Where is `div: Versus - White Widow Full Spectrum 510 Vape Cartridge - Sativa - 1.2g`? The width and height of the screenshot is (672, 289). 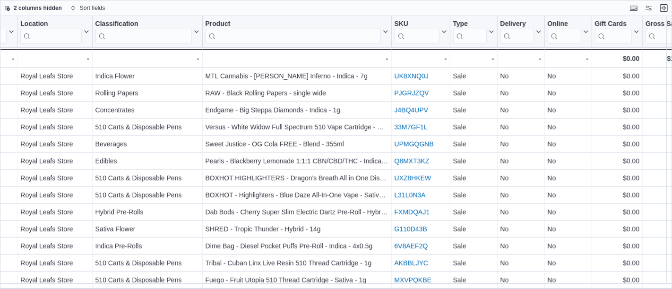
div: Versus - White Widow Full Spectrum 510 Vape Cartridge - Sativa - 1.2g is located at coordinates (297, 127).